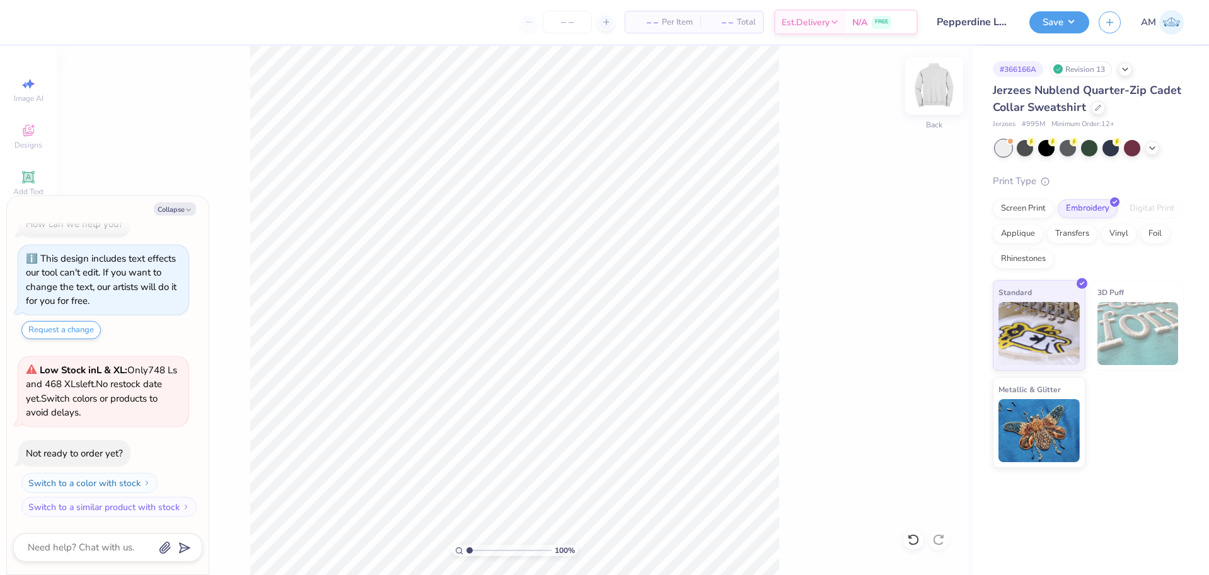 Image resolution: width=1209 pixels, height=575 pixels. Describe the element at coordinates (1155, 234) in the screenshot. I see `div: Foil` at that location.